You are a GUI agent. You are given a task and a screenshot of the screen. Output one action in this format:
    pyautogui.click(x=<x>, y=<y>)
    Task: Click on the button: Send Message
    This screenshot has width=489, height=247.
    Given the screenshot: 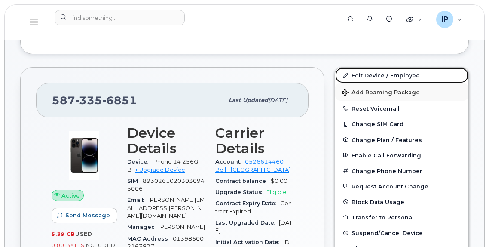 What is the action you would take?
    pyautogui.click(x=84, y=215)
    